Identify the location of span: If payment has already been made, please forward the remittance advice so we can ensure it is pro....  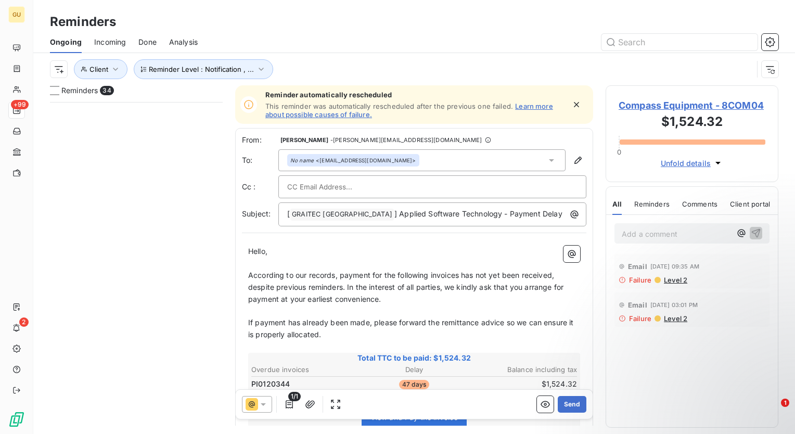
(412, 328).